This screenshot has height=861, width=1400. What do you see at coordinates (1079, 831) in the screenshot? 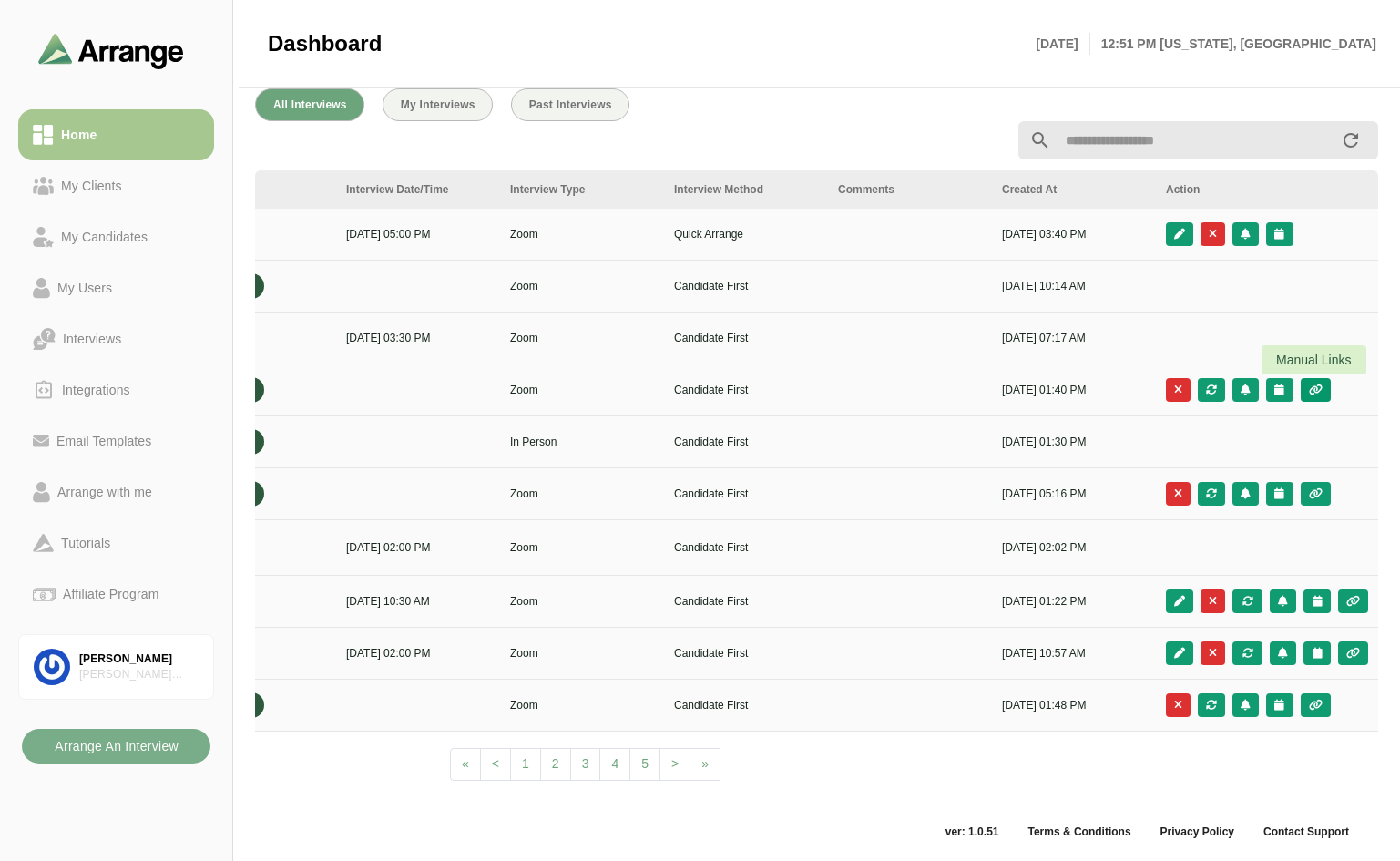
I see `a: Terms & Conditions` at bounding box center [1079, 831].